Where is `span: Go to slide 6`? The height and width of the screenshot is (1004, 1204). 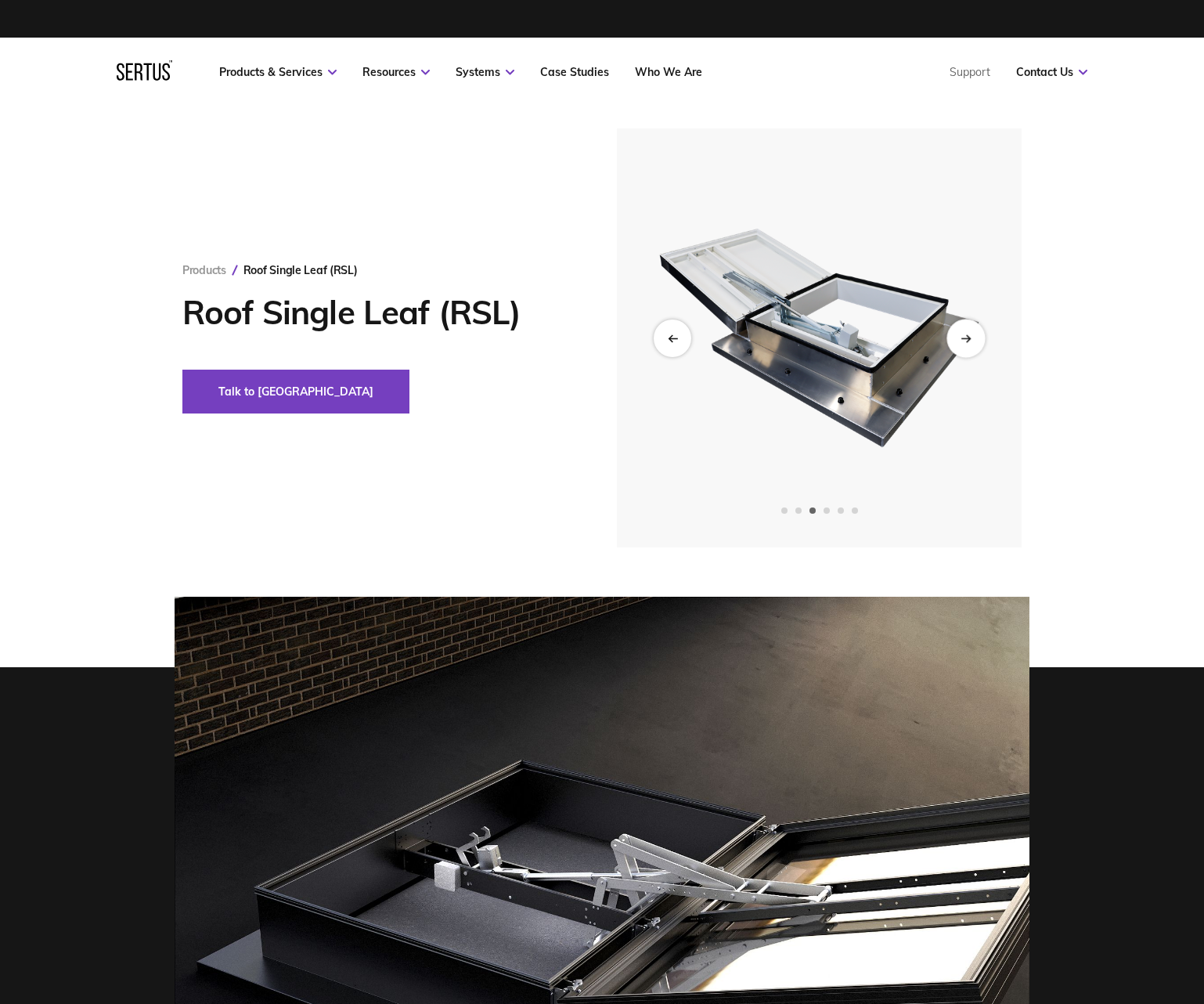 span: Go to slide 6 is located at coordinates (855, 510).